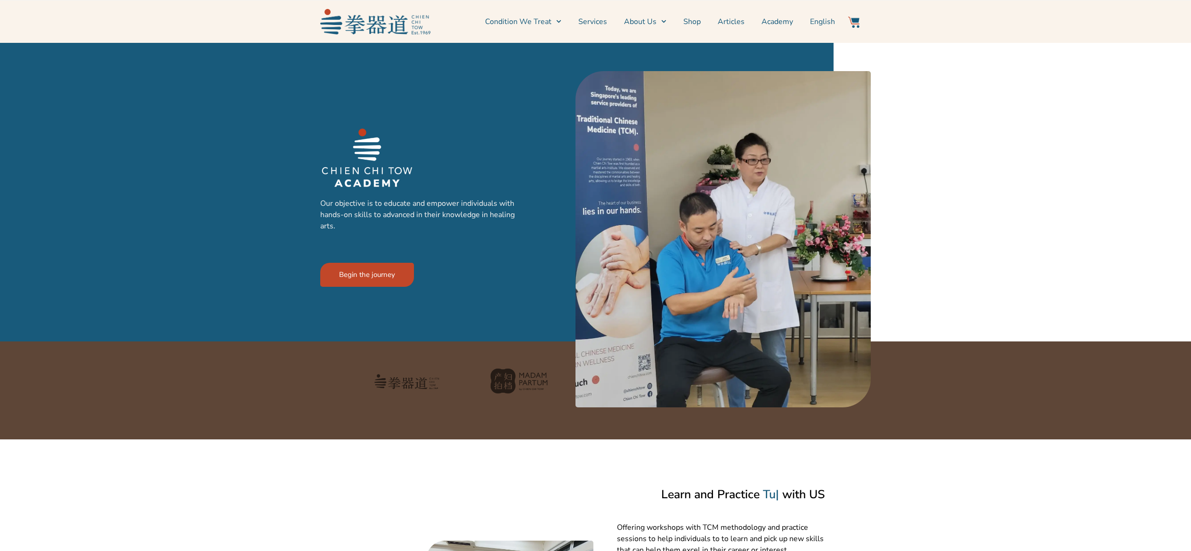 The width and height of the screenshot is (1191, 551). What do you see at coordinates (645, 22) in the screenshot?
I see `a: About Us` at bounding box center [645, 22].